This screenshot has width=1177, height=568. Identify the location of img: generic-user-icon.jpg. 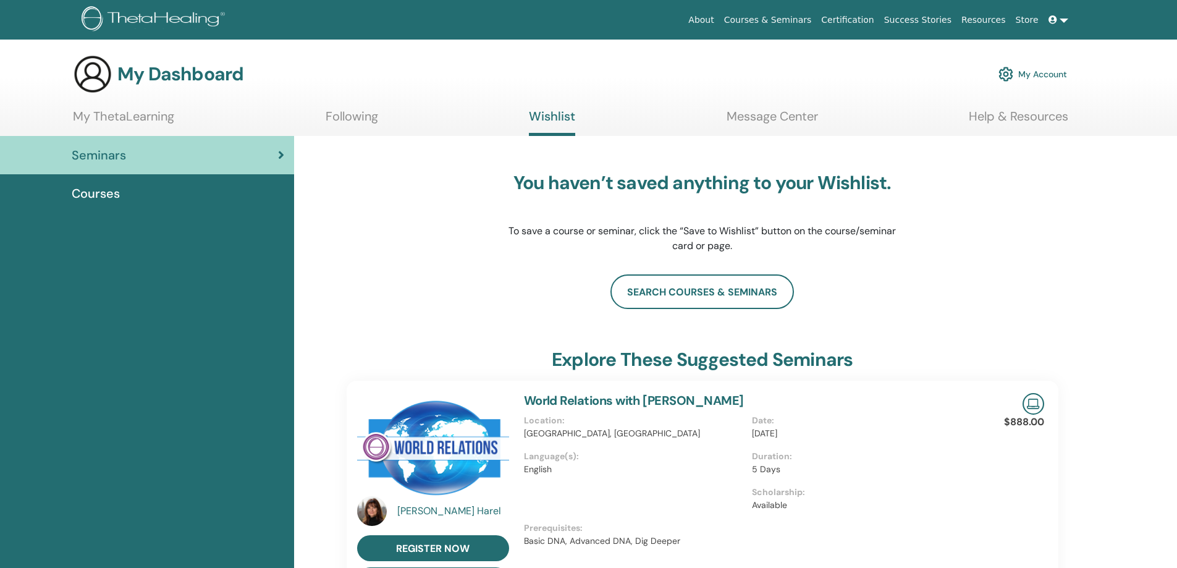
(93, 74).